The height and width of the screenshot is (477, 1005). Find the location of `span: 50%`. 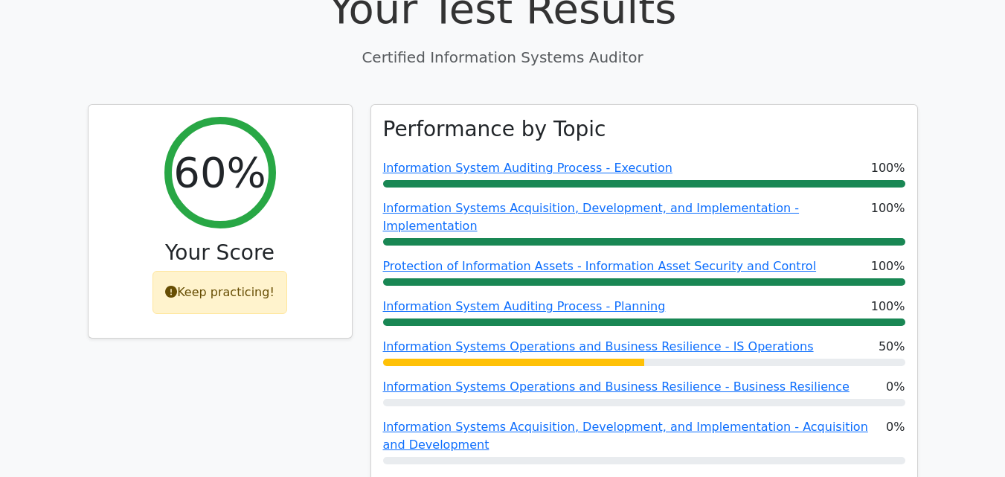

span: 50% is located at coordinates (892, 347).